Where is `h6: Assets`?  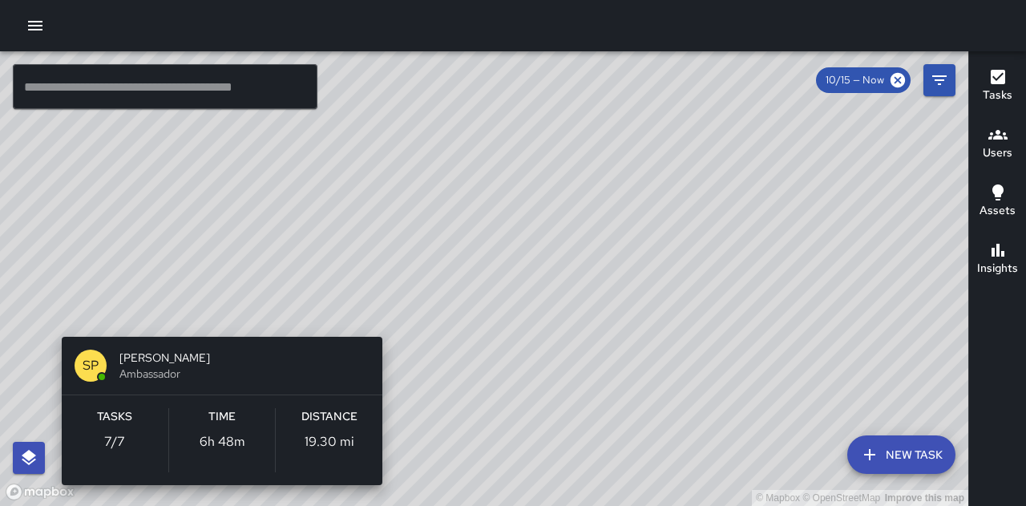 h6: Assets is located at coordinates (997, 211).